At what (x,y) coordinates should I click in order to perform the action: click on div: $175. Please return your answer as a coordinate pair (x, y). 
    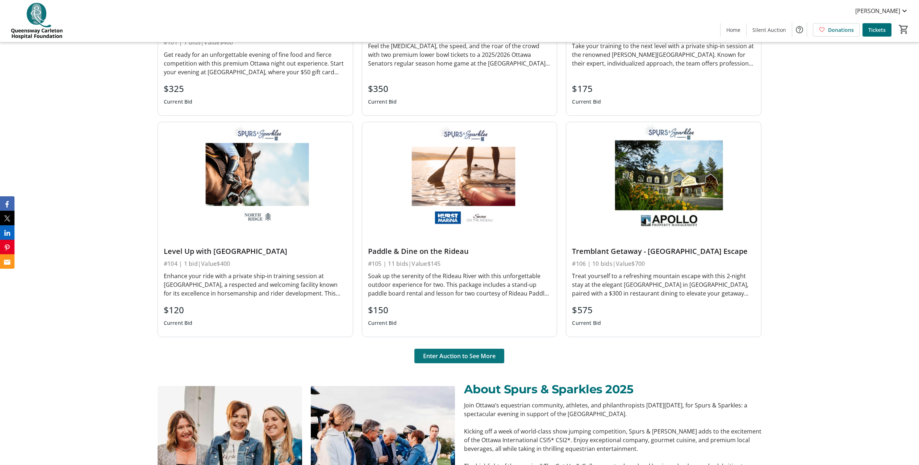
    Looking at the image, I should click on (587, 89).